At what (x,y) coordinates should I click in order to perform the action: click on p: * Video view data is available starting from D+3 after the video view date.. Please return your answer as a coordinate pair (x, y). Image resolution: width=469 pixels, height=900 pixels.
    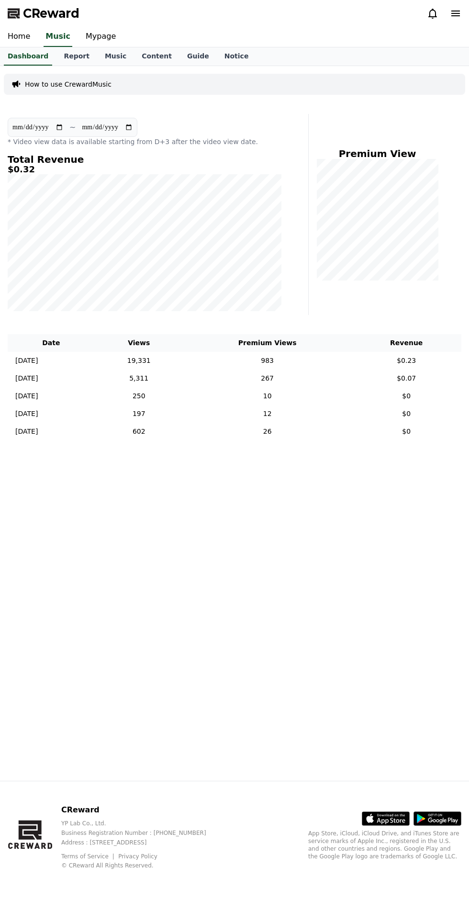
    Looking at the image, I should click on (145, 142).